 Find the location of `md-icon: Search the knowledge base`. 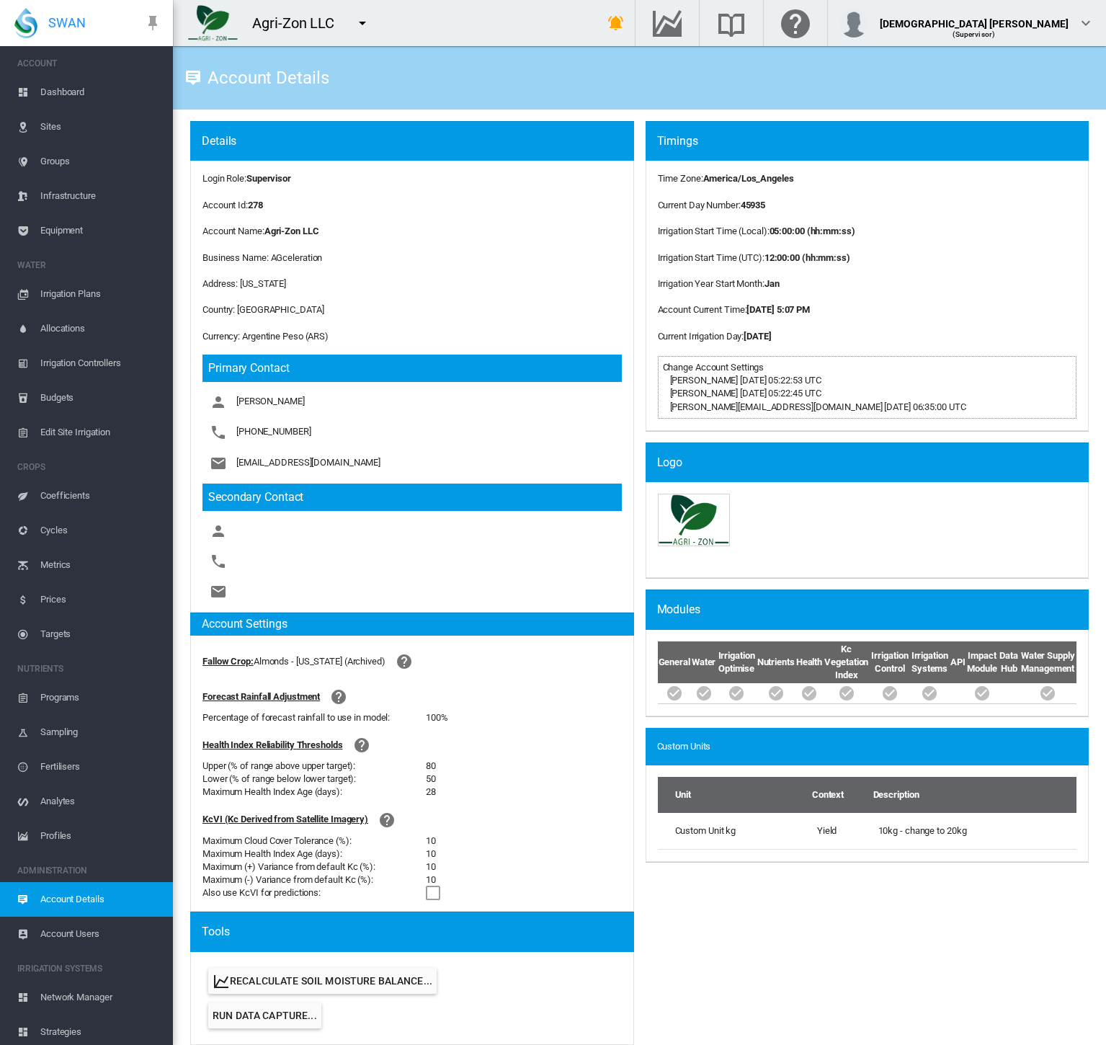

md-icon: Search the knowledge base is located at coordinates (731, 23).